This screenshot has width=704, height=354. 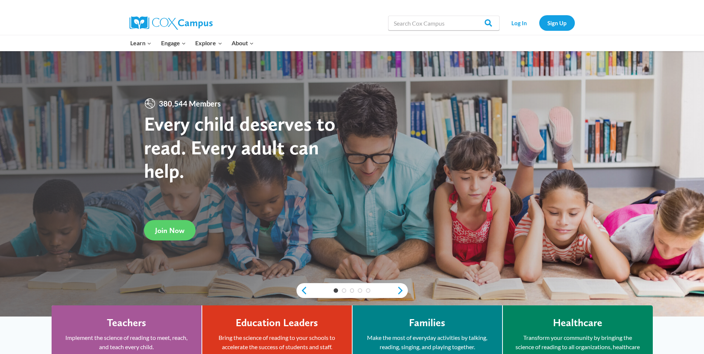 What do you see at coordinates (577, 323) in the screenshot?
I see `h4: Healthcare` at bounding box center [577, 323].